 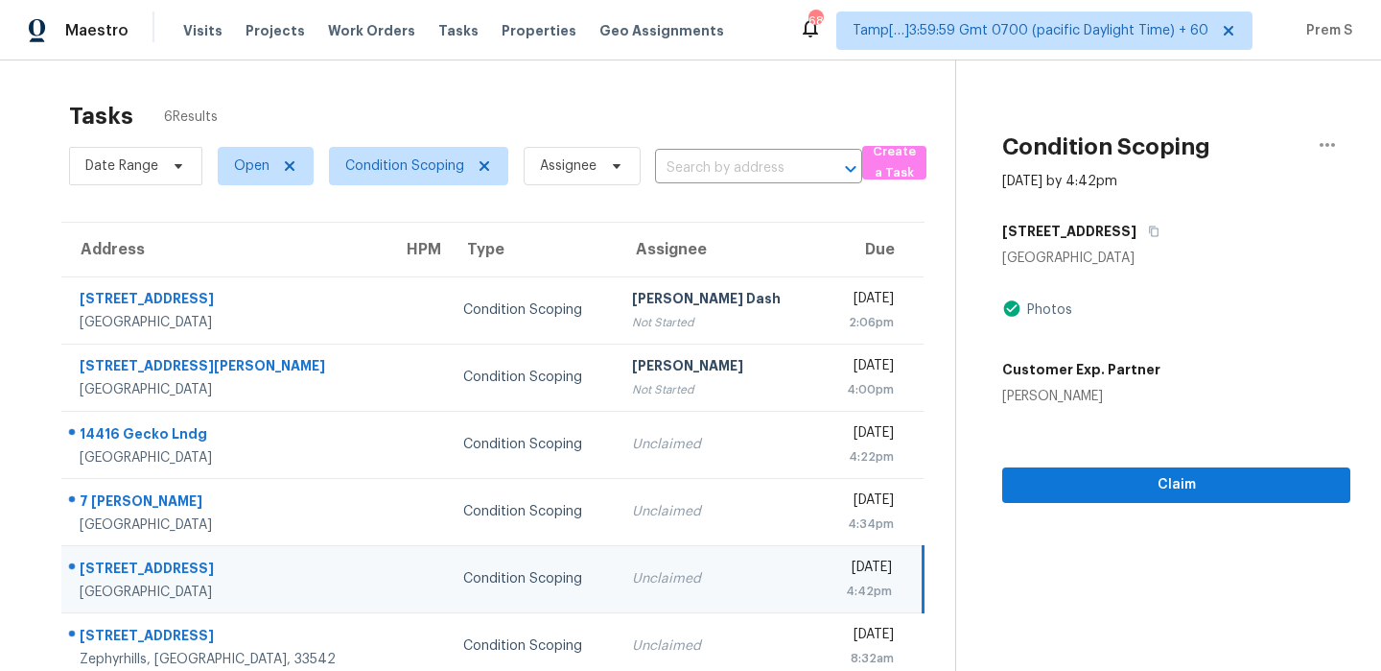 What do you see at coordinates (539, 31) in the screenshot?
I see `span: Properties` at bounding box center [539, 31].